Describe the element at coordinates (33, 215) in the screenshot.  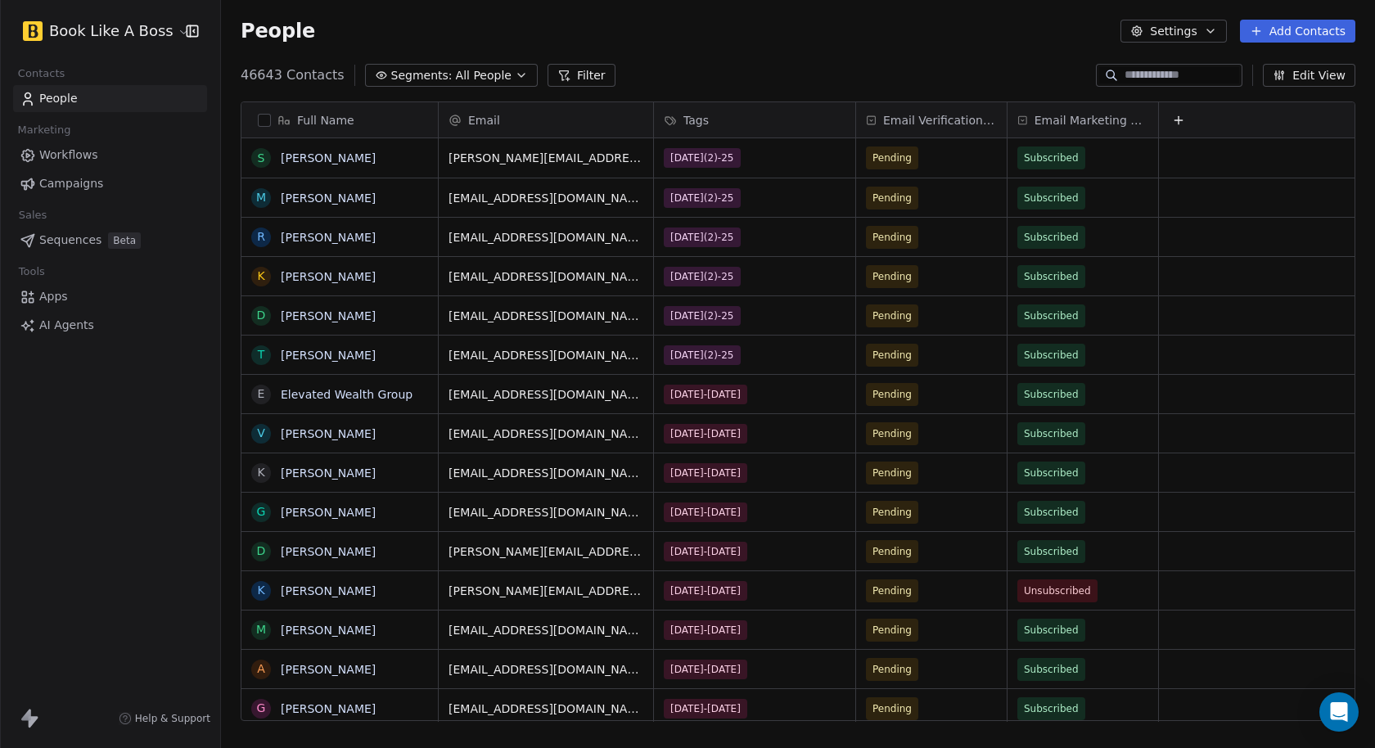
I see `span: Sales` at that location.